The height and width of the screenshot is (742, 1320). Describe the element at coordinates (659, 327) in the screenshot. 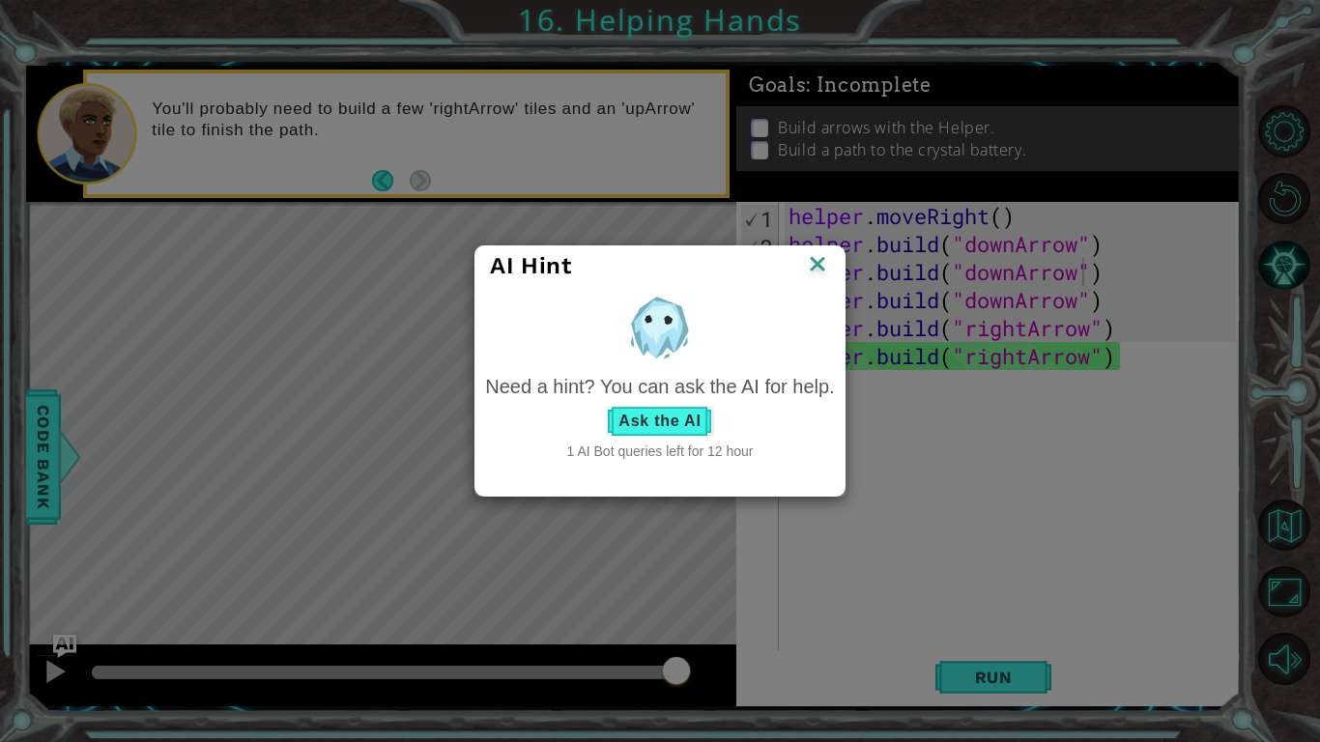

I see `img: AI Hint Animal` at that location.